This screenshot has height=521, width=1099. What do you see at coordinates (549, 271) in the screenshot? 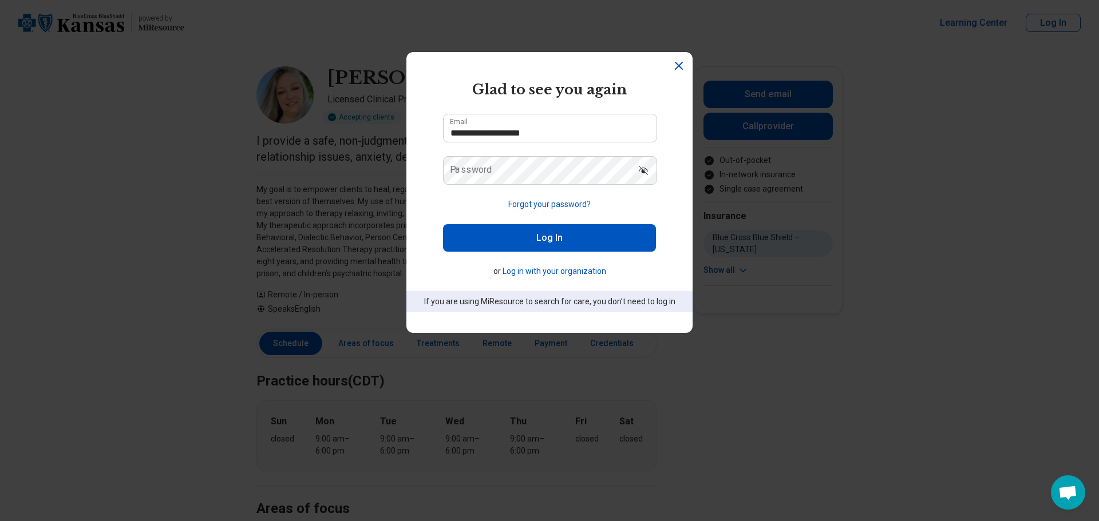
I see `p: or` at bounding box center [549, 271].